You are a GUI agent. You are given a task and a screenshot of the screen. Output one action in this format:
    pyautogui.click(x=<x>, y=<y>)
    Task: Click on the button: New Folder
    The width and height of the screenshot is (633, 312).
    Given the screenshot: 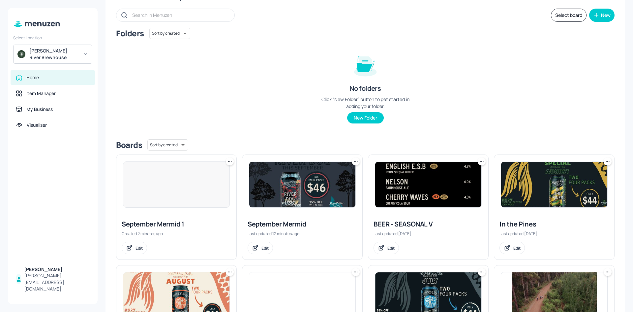 What is the action you would take?
    pyautogui.click(x=365, y=118)
    